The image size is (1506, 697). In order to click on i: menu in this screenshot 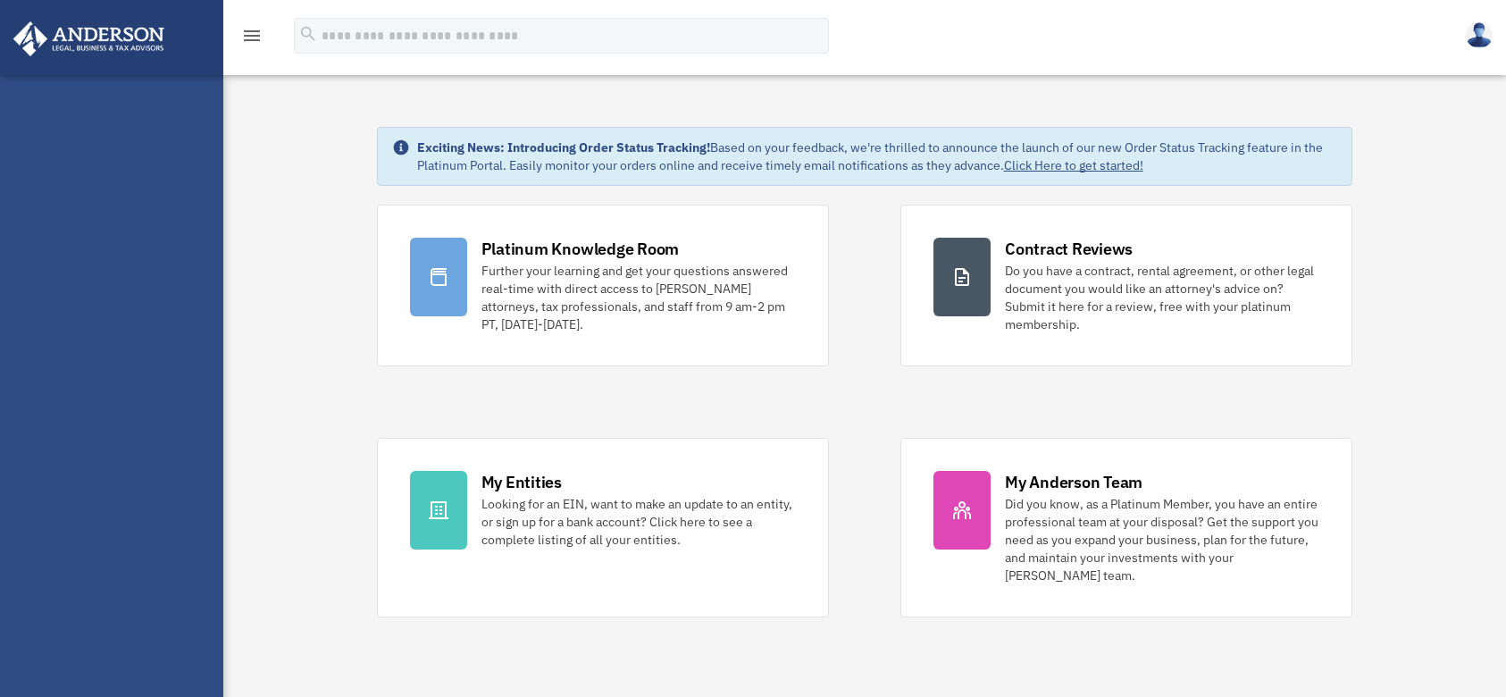, I will do `click(252, 36)`.